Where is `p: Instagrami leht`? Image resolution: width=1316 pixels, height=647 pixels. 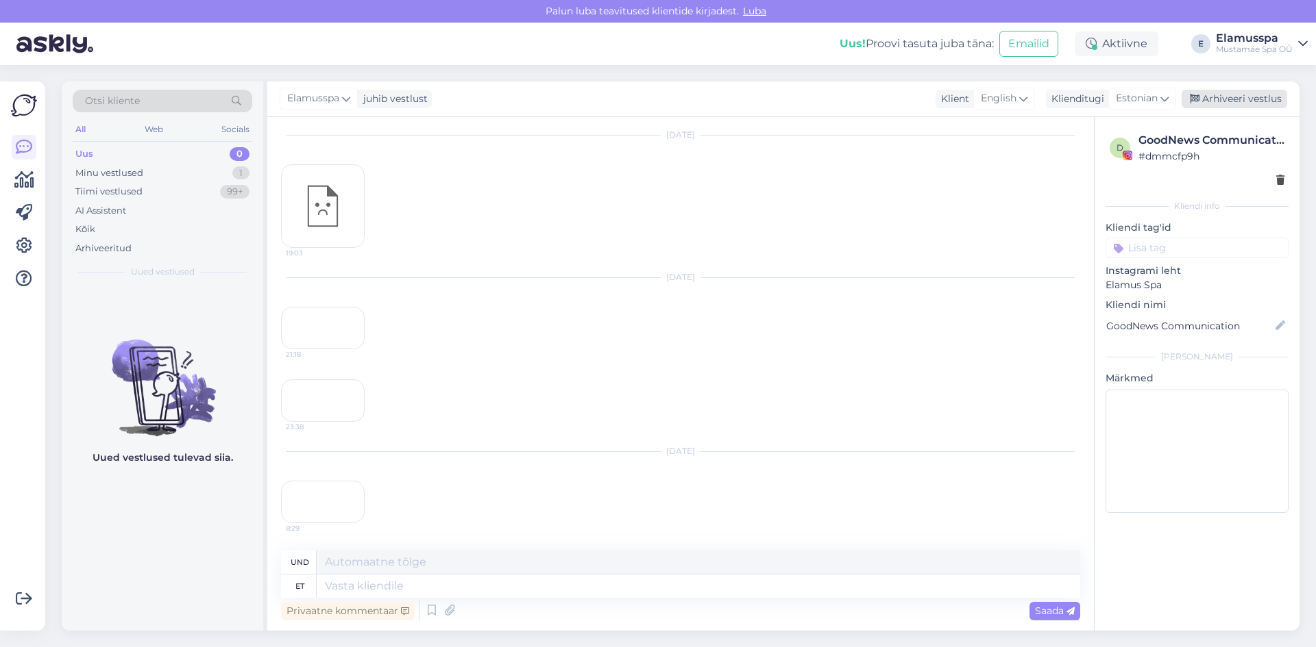
p: Instagrami leht is located at coordinates (1196, 271).